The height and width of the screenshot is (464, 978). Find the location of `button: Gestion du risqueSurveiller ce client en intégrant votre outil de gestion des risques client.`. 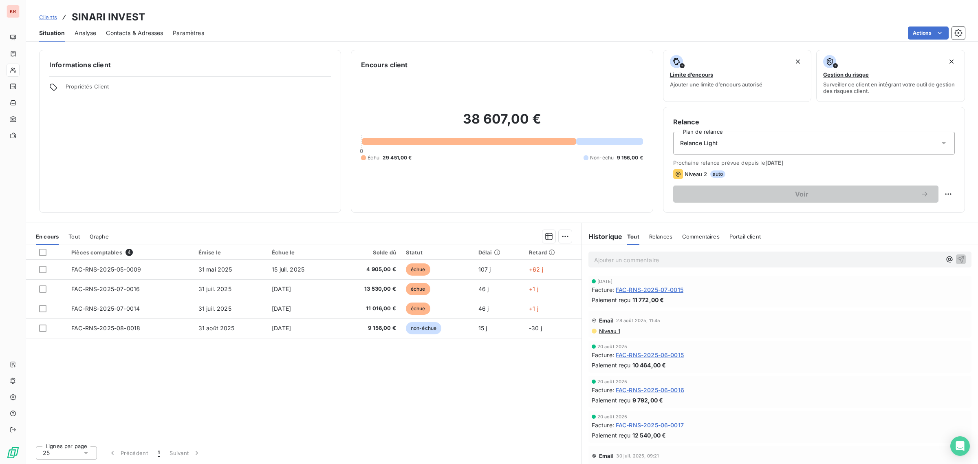

button: Gestion du risqueSurveiller ce client en intégrant votre outil de gestion des risques client. is located at coordinates (891, 76).